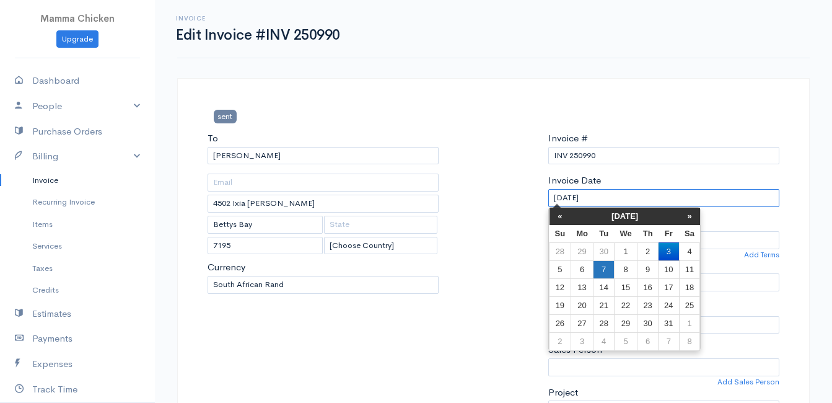  I want to click on td: 20, so click(582, 305).